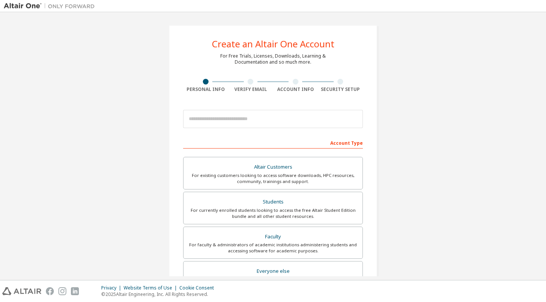 This screenshot has height=302, width=546. I want to click on div: For currently enrolled students looking to access the free Altair Student Edition bundle and all ..., so click(273, 213).